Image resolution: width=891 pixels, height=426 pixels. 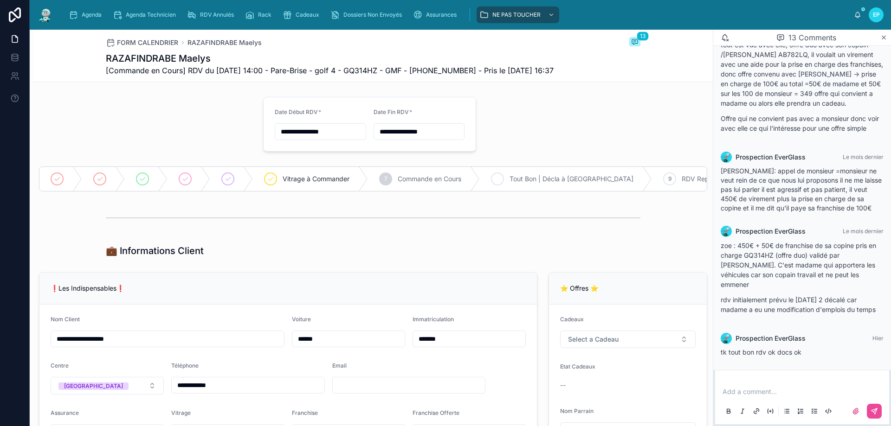 What do you see at coordinates (812, 38) in the screenshot?
I see `span: 13 Comments` at bounding box center [812, 38].